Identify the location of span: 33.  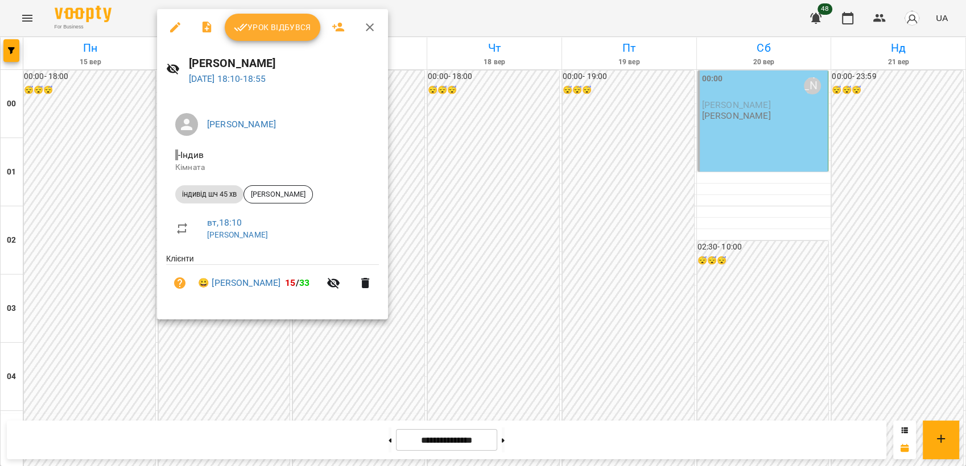
(304, 283).